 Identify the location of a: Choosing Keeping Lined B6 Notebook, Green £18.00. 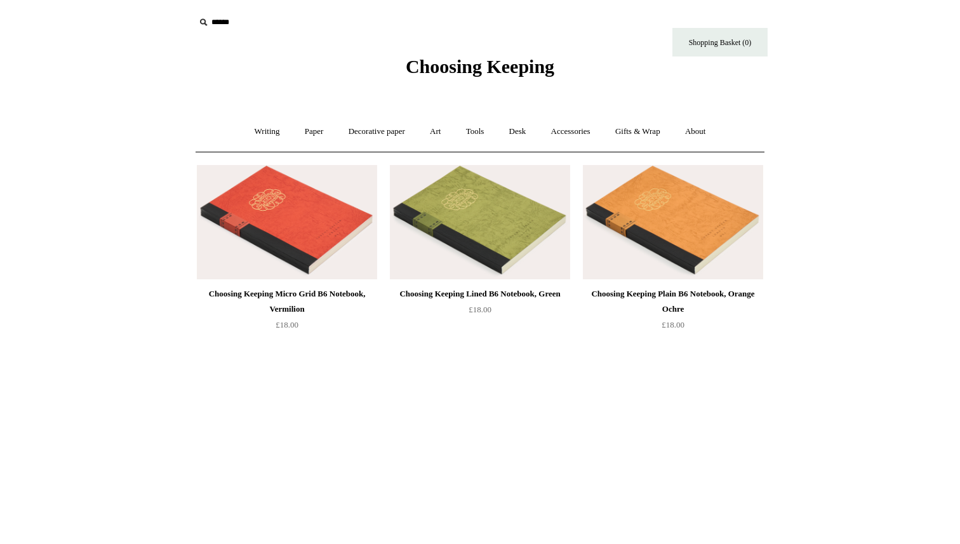
(480, 312).